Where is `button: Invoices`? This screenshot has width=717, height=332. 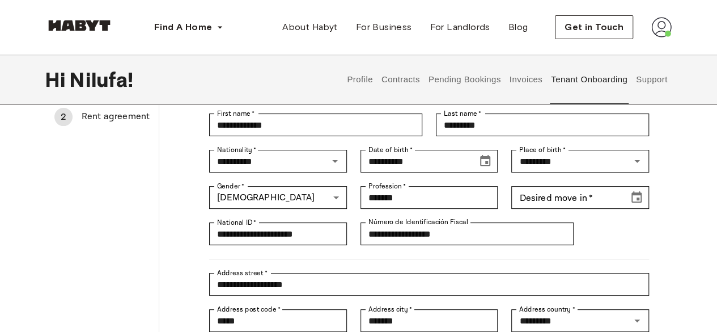 button: Invoices is located at coordinates (526, 79).